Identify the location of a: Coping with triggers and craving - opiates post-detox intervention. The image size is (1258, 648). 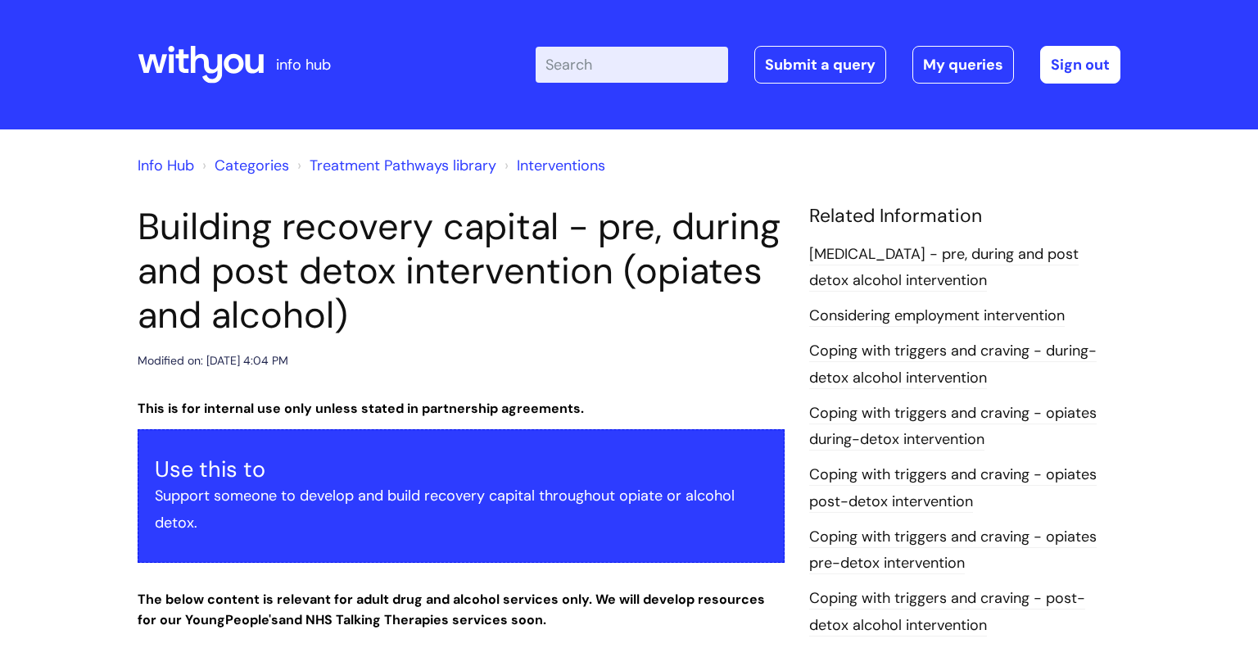
(952, 488).